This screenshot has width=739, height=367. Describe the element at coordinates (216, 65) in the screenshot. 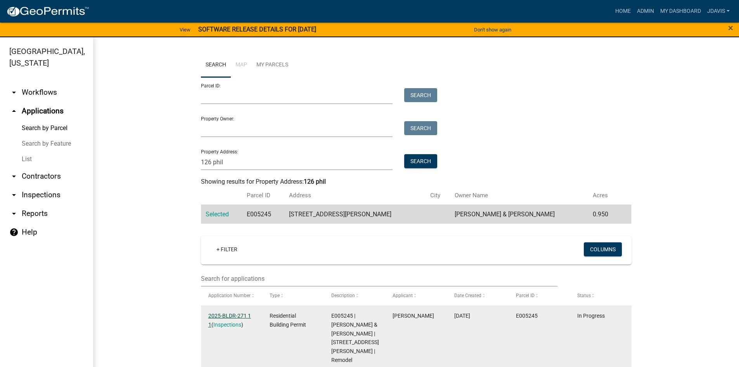

I see `a: Search` at that location.